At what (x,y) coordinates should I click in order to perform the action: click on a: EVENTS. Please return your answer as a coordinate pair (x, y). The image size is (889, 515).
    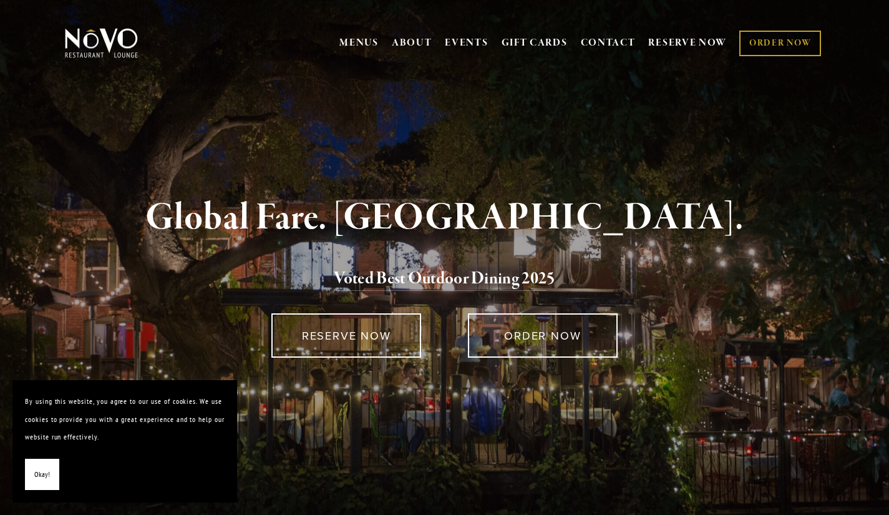
    Looking at the image, I should click on (466, 43).